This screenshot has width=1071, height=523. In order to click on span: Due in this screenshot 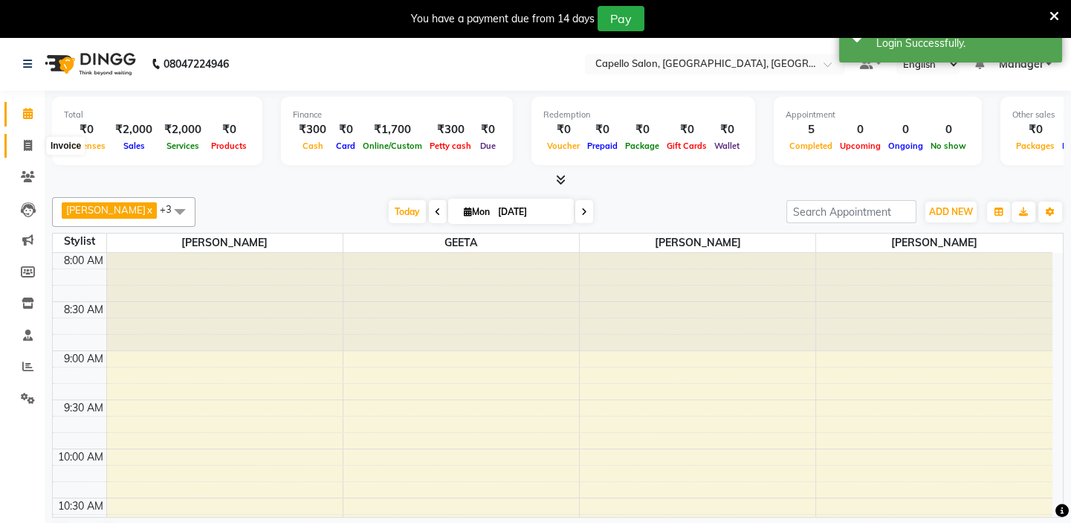, I will do `click(488, 146)`.